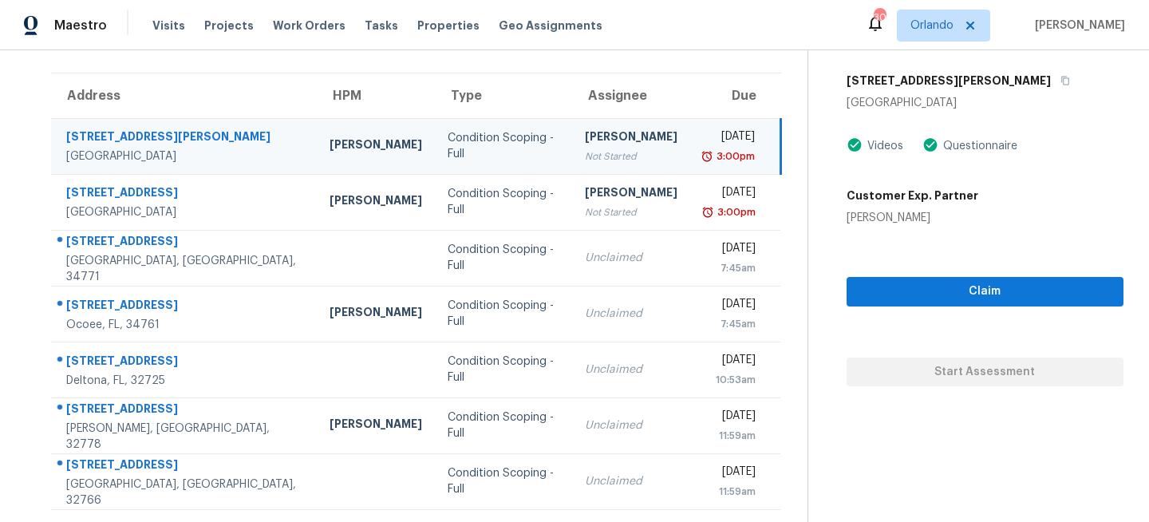  I want to click on th: Address, so click(183, 96).